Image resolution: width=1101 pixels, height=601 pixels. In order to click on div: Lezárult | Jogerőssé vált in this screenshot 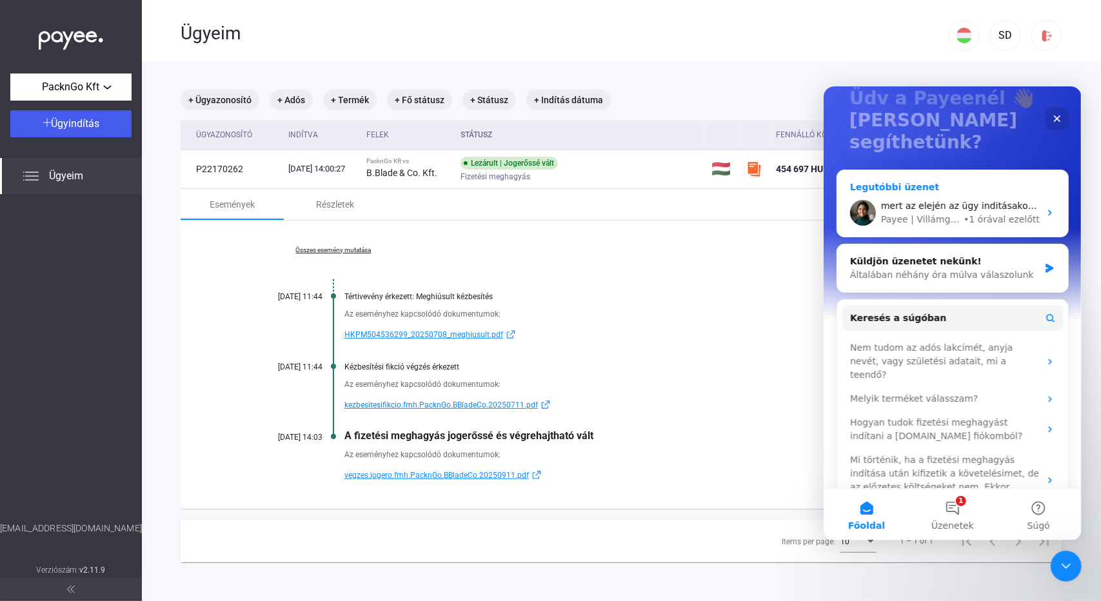, I will do `click(509, 163)`.